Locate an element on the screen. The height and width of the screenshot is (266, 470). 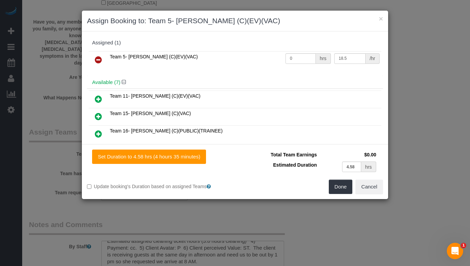
button: Cancel is located at coordinates (369, 186).